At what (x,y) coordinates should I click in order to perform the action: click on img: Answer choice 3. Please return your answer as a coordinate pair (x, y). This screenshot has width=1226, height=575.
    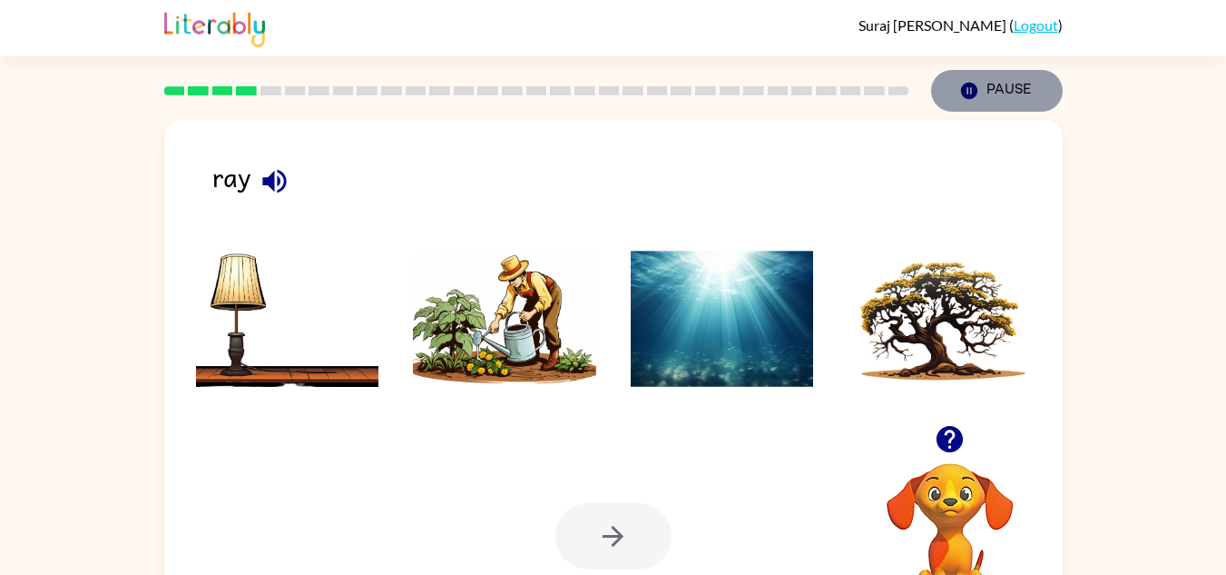
    Looking at the image, I should click on (722, 319).